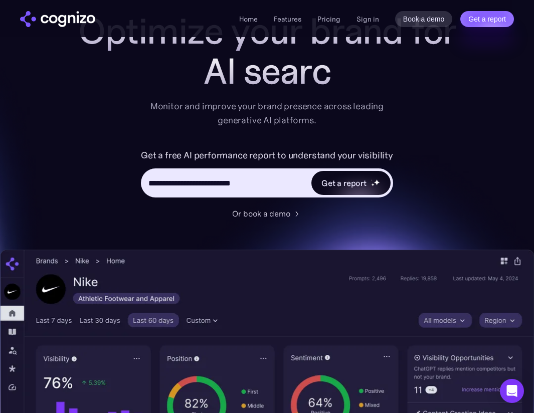 The image size is (534, 413). I want to click on a: Book a demo, so click(423, 19).